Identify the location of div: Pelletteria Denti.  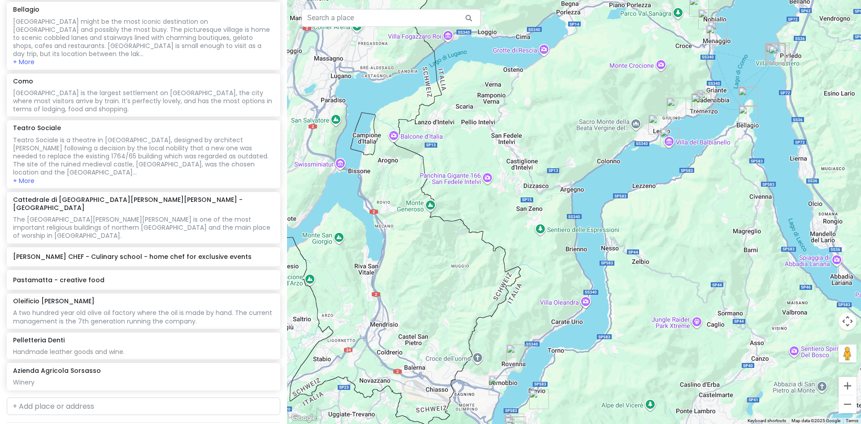
(775, 53).